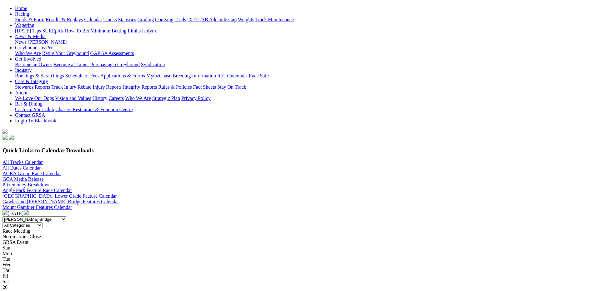 The image size is (593, 291). Describe the element at coordinates (71, 64) in the screenshot. I see `a: Become a Trainer` at that location.